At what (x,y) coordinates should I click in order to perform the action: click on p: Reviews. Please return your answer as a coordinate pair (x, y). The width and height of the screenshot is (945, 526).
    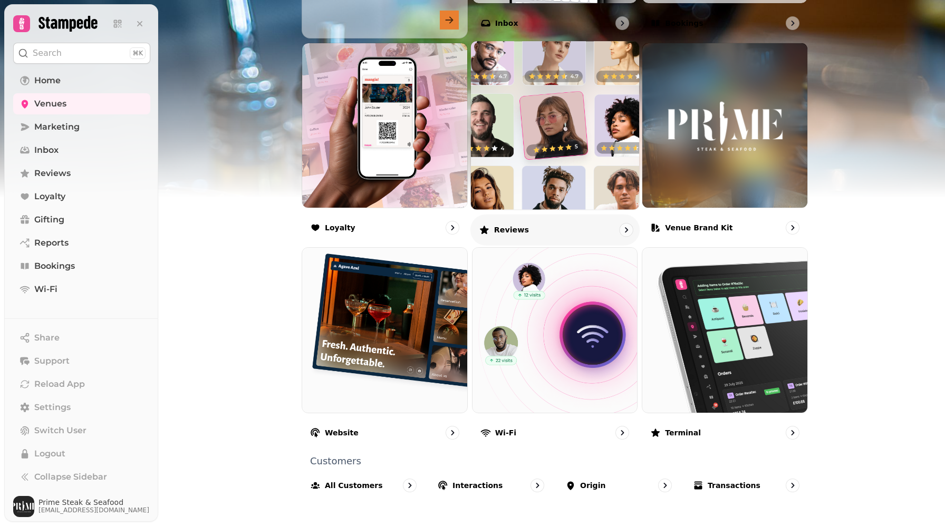
    Looking at the image, I should click on (511, 229).